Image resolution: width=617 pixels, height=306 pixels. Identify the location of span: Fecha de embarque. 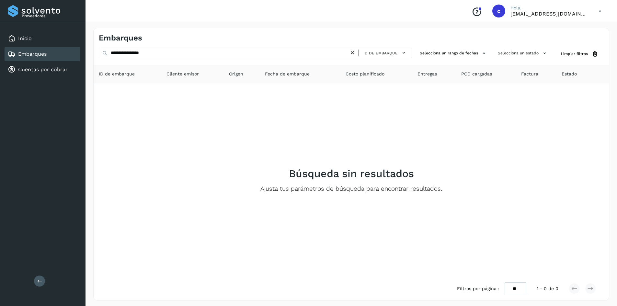
(287, 74).